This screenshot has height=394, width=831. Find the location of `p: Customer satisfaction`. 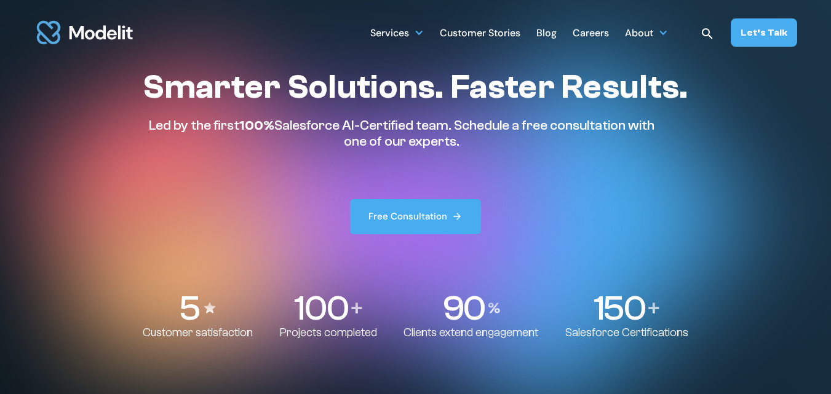

p: Customer satisfaction is located at coordinates (197, 333).